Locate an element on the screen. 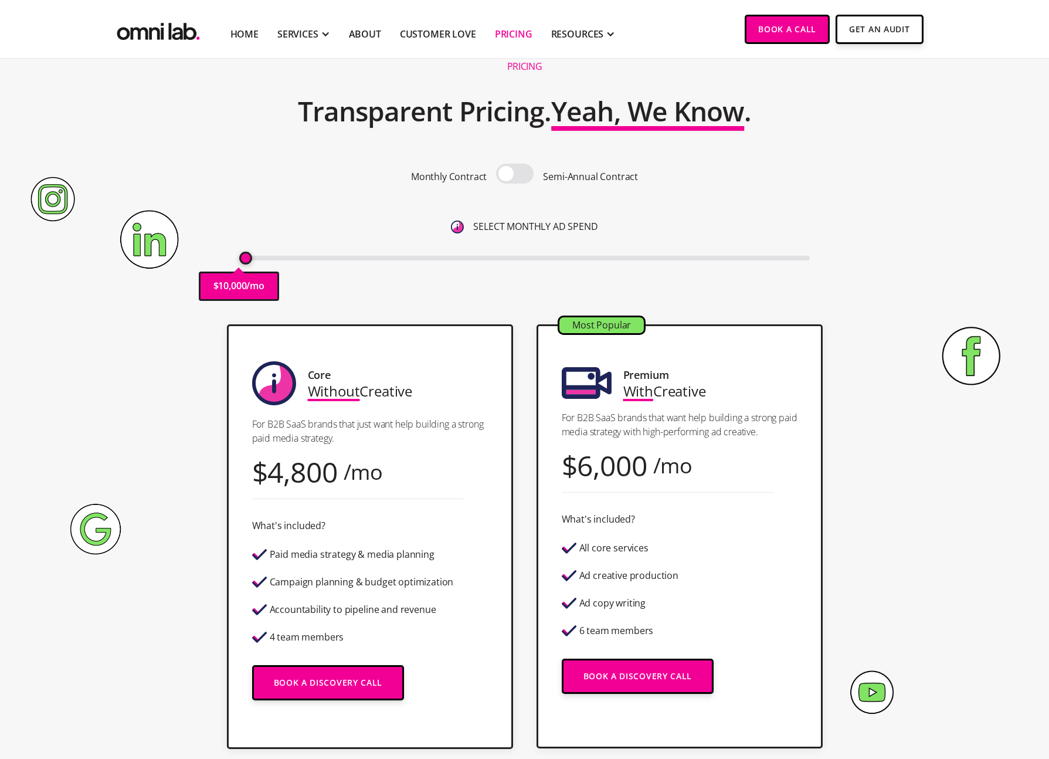 The height and width of the screenshot is (759, 1049). div: All core services is located at coordinates (614, 548).